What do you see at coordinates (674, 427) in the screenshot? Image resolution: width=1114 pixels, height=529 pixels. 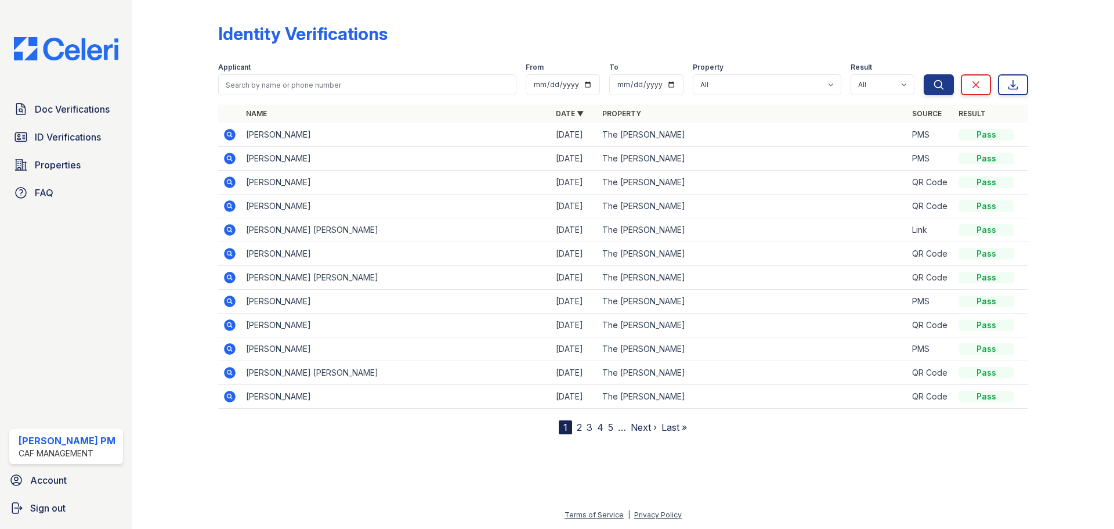 I see `a: Last »` at bounding box center [674, 427].